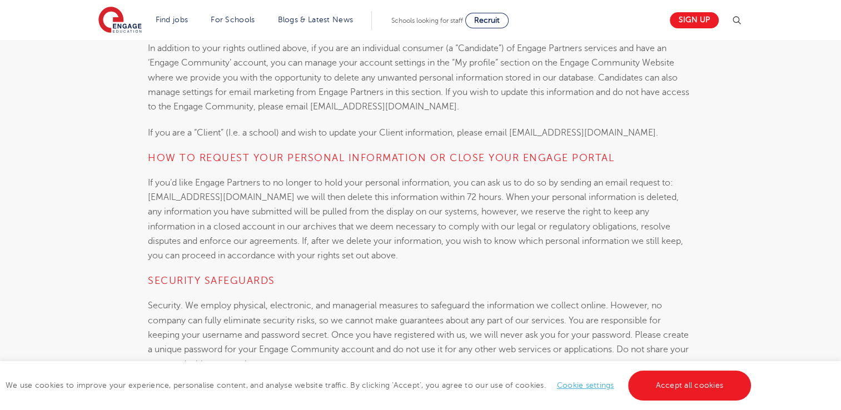  What do you see at coordinates (120, 21) in the screenshot?
I see `img: Engage Education` at bounding box center [120, 21].